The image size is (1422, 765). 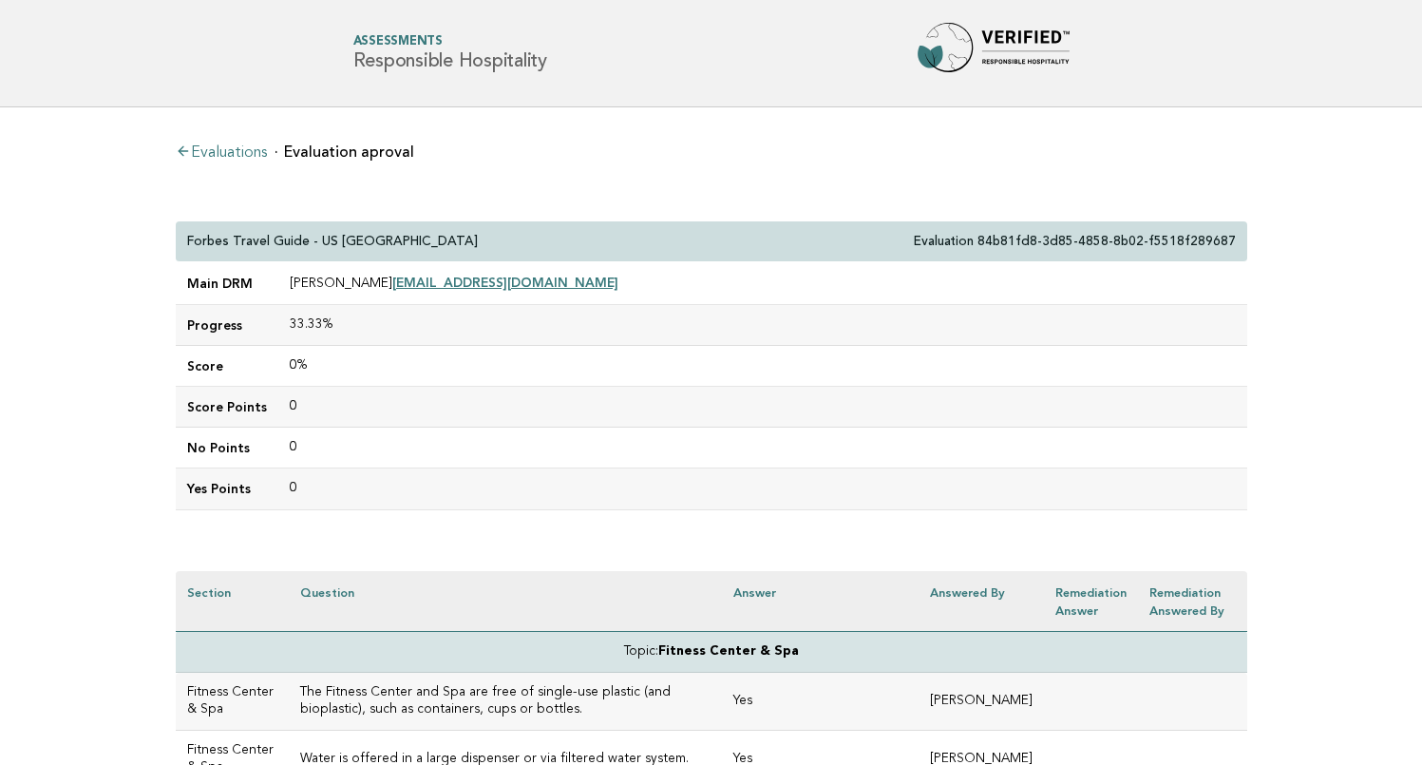 What do you see at coordinates (1091, 601) in the screenshot?
I see `th: Remediation Answer` at bounding box center [1091, 601].